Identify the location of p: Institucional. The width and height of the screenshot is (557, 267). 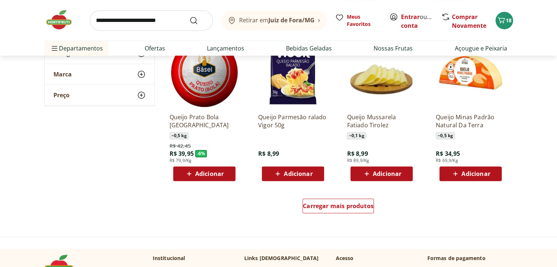
(169, 258).